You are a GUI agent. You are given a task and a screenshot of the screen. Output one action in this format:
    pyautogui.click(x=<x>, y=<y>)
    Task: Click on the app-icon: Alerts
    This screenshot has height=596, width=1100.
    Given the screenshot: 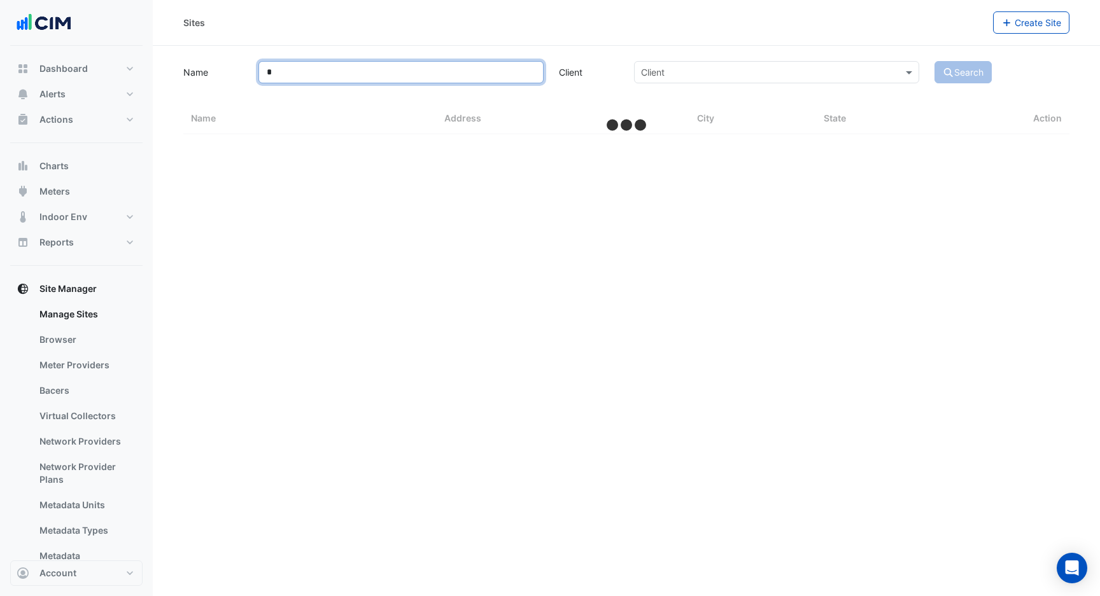 What is the action you would take?
    pyautogui.click(x=23, y=94)
    